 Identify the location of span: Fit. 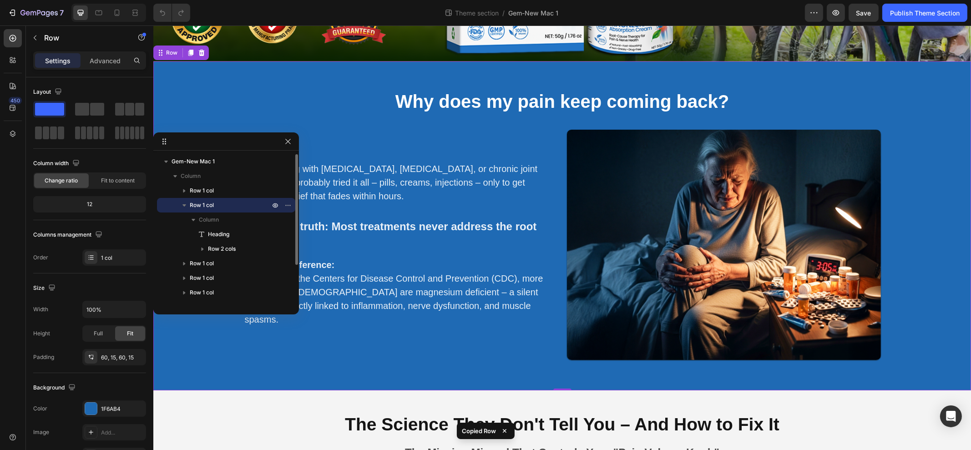
(130, 334).